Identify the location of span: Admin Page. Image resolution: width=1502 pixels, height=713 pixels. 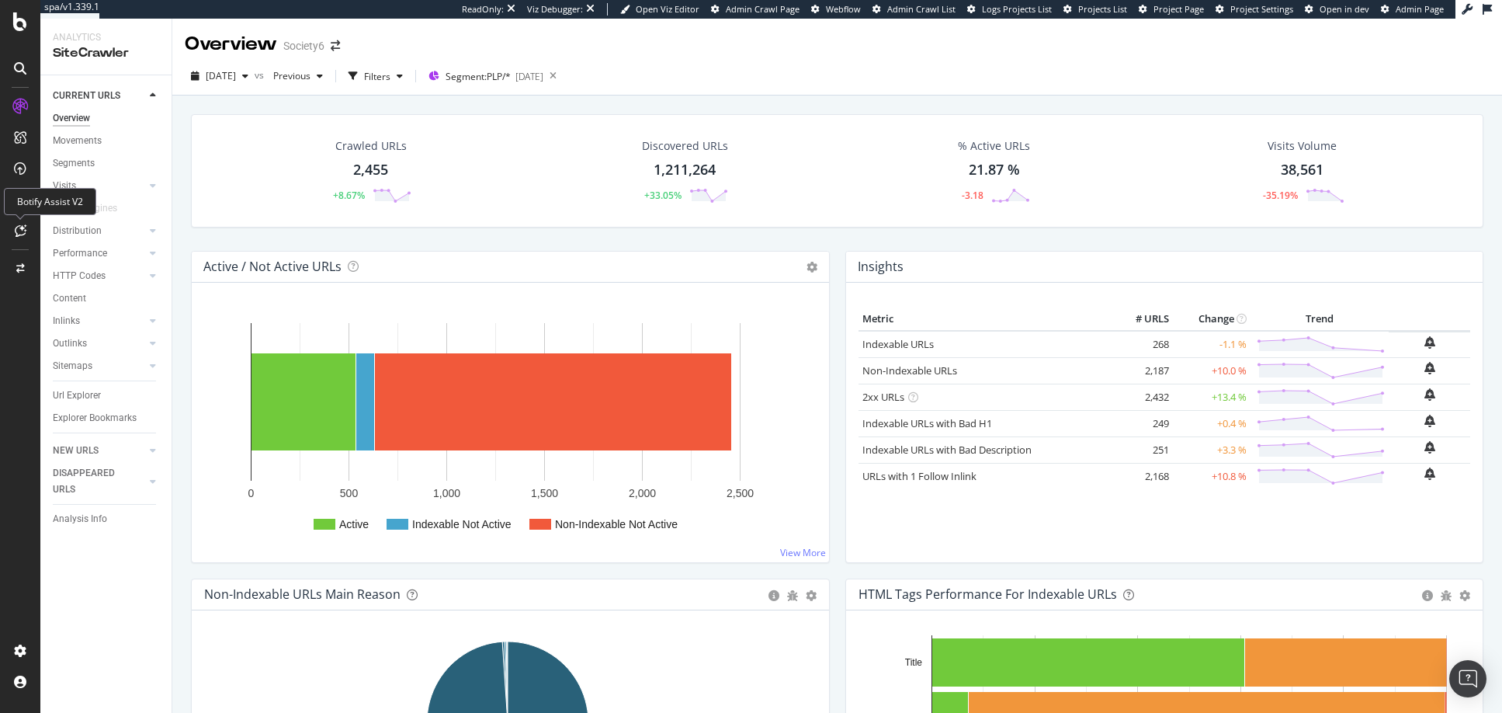
(1420, 9).